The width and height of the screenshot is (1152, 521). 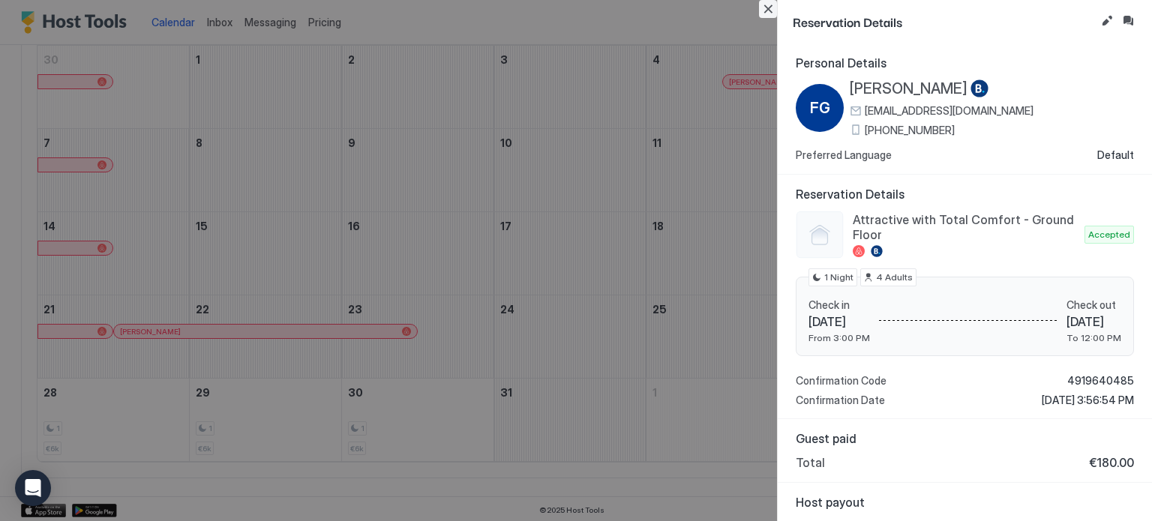 What do you see at coordinates (965, 227) in the screenshot?
I see `span: Attractive with Total Comfort - Ground Floor` at bounding box center [965, 227].